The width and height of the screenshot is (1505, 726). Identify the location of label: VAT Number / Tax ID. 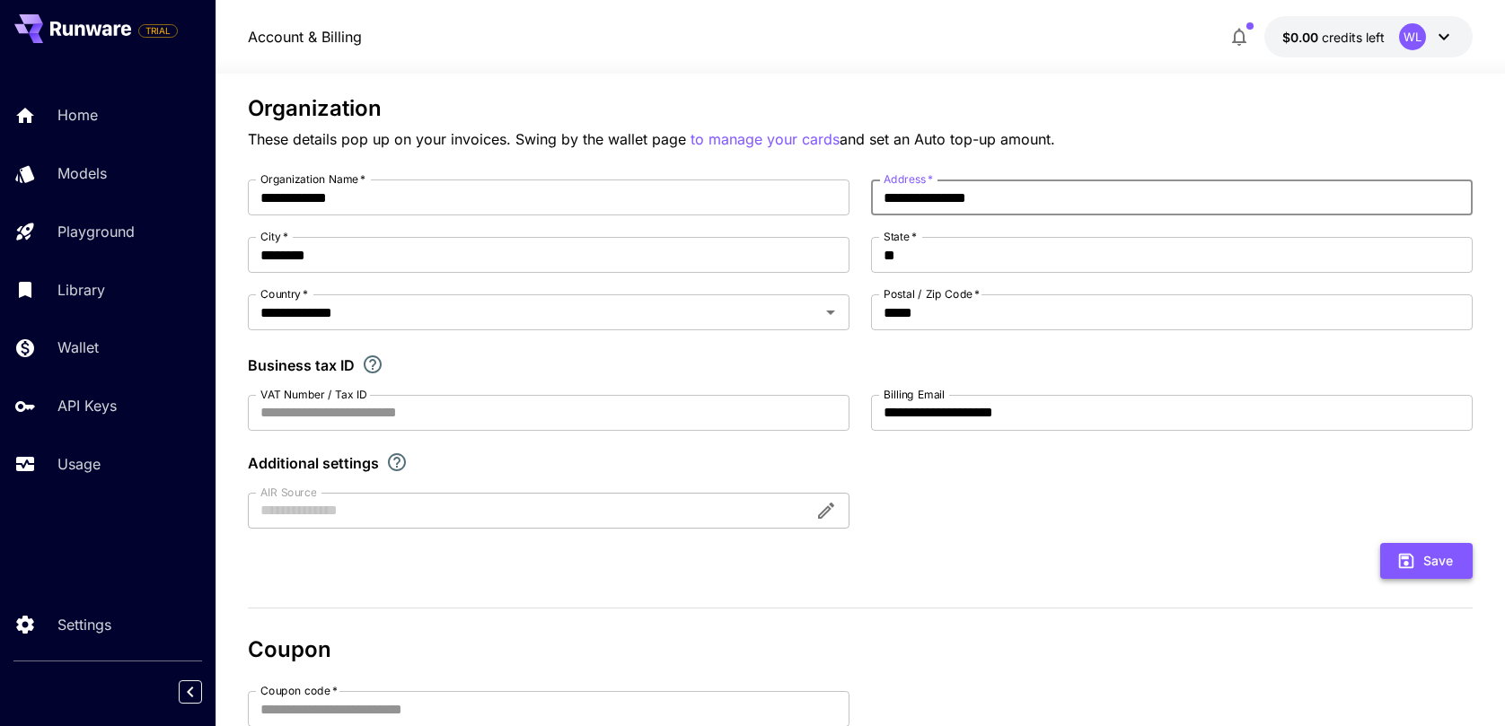
(313, 394).